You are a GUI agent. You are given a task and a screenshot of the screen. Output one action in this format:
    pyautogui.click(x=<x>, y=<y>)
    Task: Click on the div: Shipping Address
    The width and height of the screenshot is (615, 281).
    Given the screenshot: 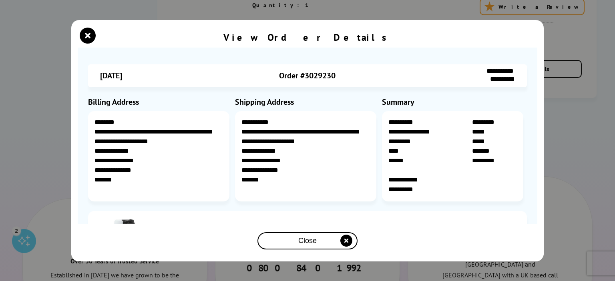 What is the action you would take?
    pyautogui.click(x=307, y=102)
    